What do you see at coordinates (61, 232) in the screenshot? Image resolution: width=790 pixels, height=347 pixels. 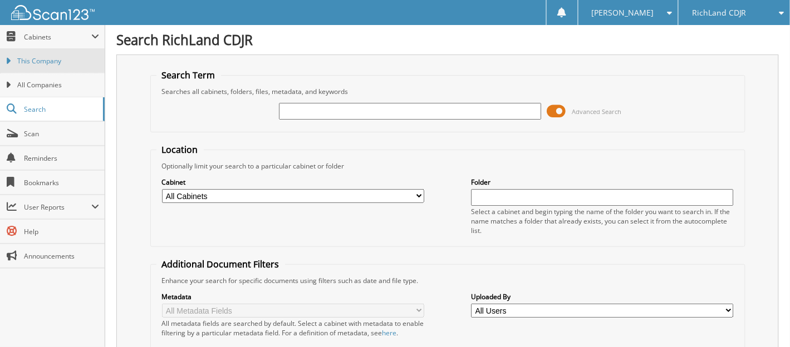 I see `span: Help` at bounding box center [61, 232].